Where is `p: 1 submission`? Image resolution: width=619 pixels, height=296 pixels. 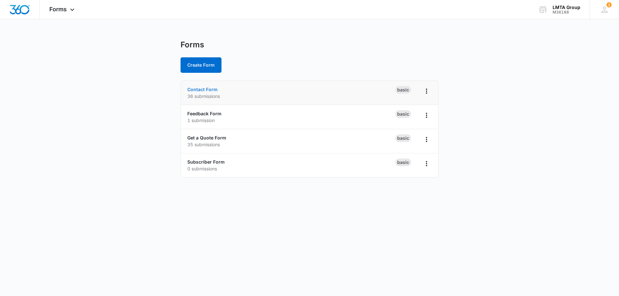
p: 1 submission is located at coordinates (291, 120).